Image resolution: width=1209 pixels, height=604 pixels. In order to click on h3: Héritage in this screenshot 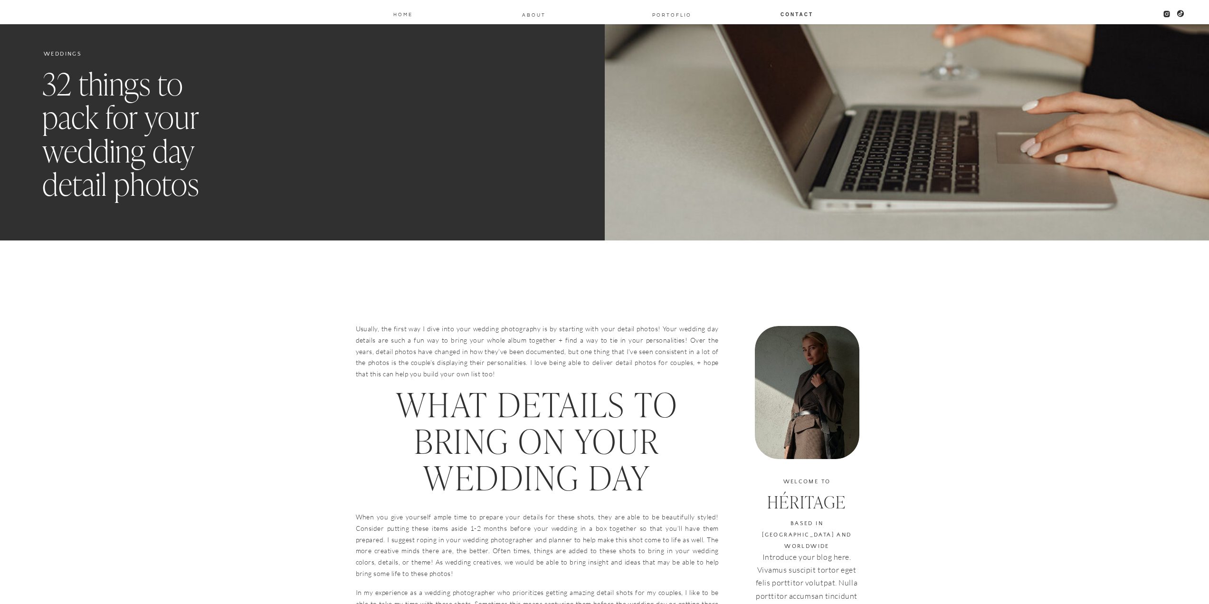, I will do `click(806, 503)`.